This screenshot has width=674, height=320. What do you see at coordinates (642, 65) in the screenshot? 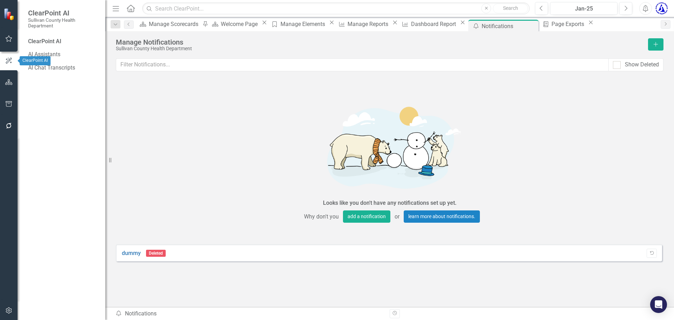
I see `div: Show Deleted` at bounding box center [642, 65].